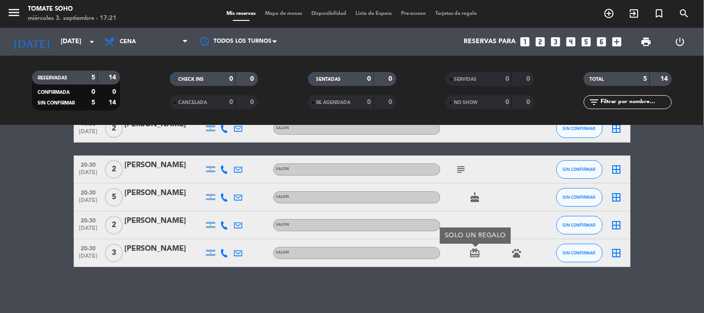  What do you see at coordinates (586, 42) in the screenshot?
I see `i: looks_5` at bounding box center [586, 42].